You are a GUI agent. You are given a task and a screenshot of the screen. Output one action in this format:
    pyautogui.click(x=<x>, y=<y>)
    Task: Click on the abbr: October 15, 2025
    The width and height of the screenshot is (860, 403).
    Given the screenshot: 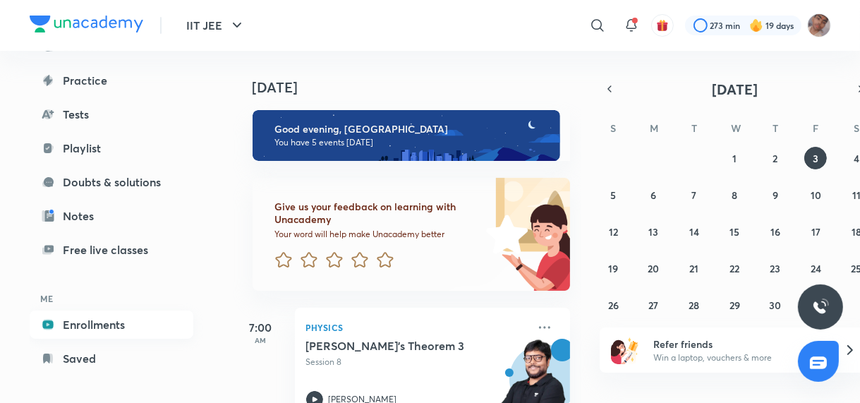 What is the action you would take?
    pyautogui.click(x=734, y=231)
    